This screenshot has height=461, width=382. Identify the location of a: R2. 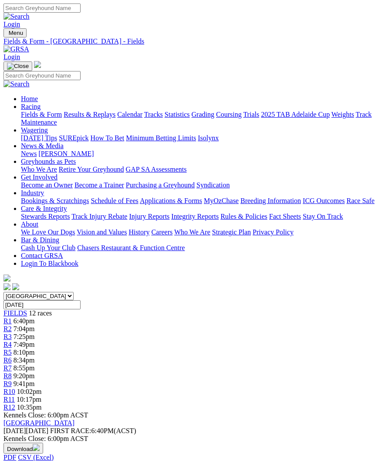
(7, 328).